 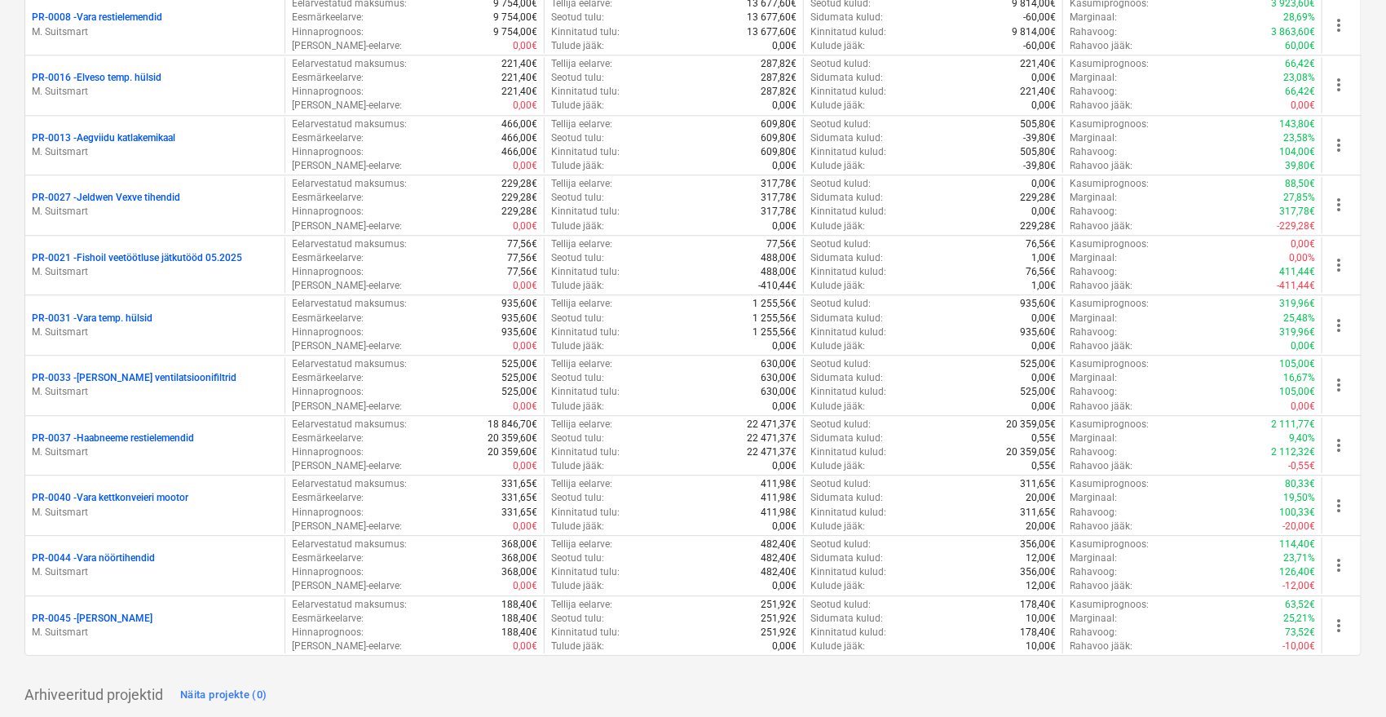 What do you see at coordinates (1297, 364) in the screenshot?
I see `p: 105,00€` at bounding box center [1297, 364].